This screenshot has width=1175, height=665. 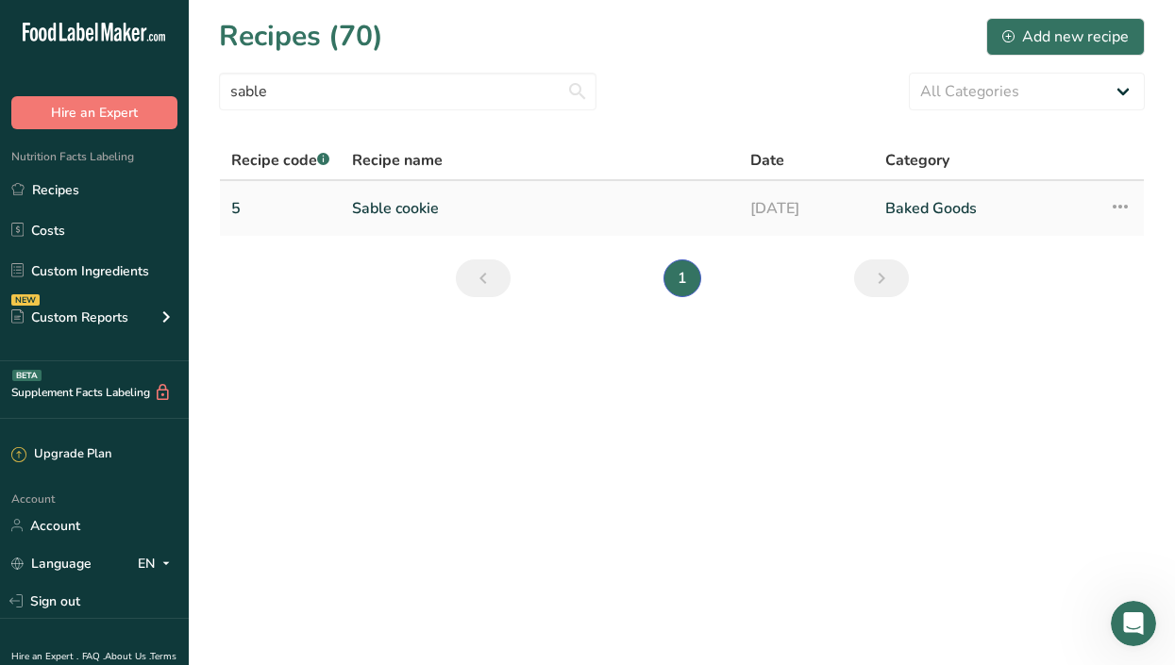 What do you see at coordinates (1065, 37) in the screenshot?
I see `div: Add new recipe` at bounding box center [1065, 37].